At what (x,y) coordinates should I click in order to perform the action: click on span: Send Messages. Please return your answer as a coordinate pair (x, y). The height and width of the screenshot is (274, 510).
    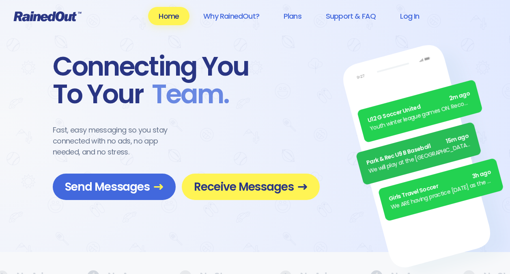
    Looking at the image, I should click on (114, 186).